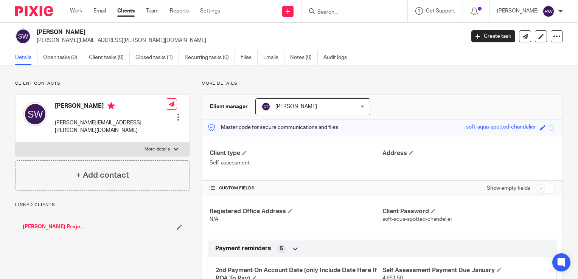 The image size is (578, 279). I want to click on span: Payment reminders, so click(243, 249).